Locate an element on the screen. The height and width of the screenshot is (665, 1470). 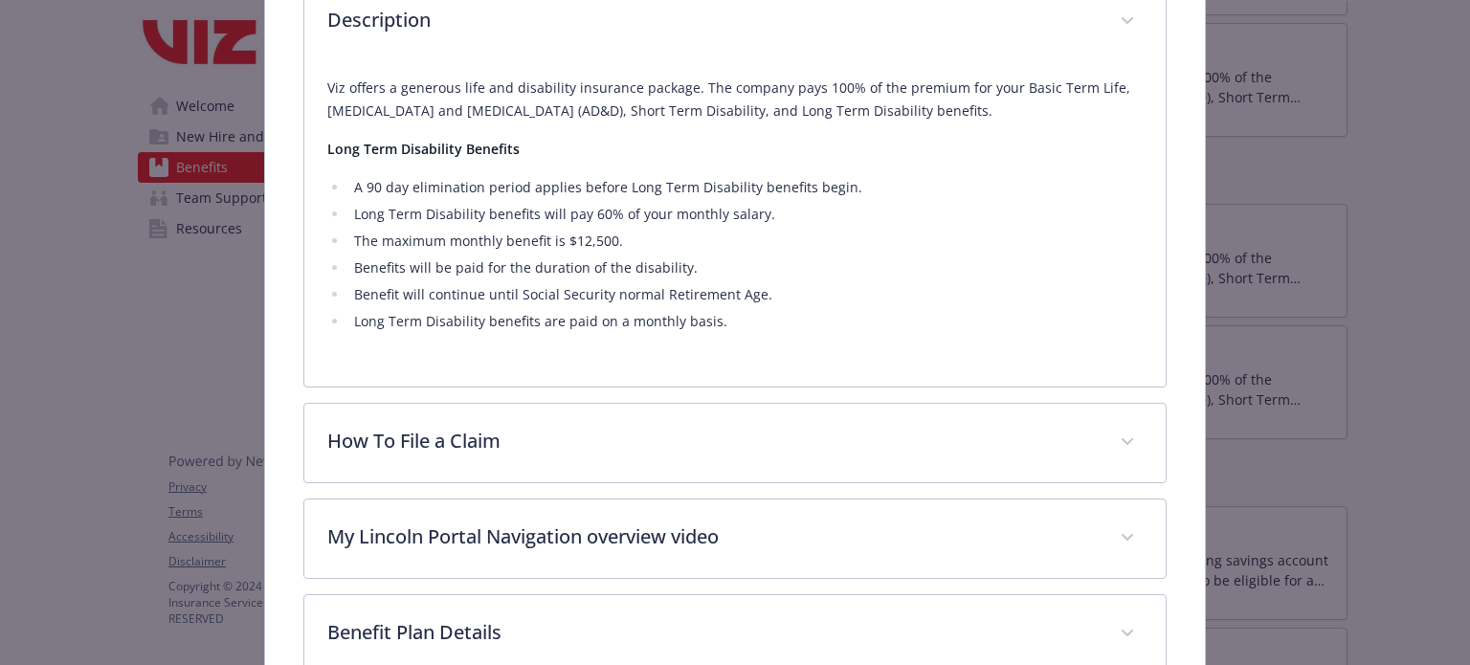
p: Description is located at coordinates (711, 20).